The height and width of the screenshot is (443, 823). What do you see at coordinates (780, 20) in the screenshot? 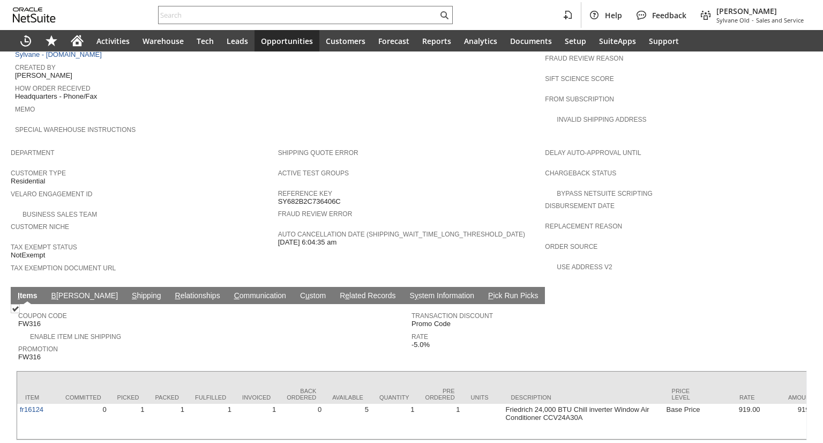
I see `span: Sales and Service` at bounding box center [780, 20].